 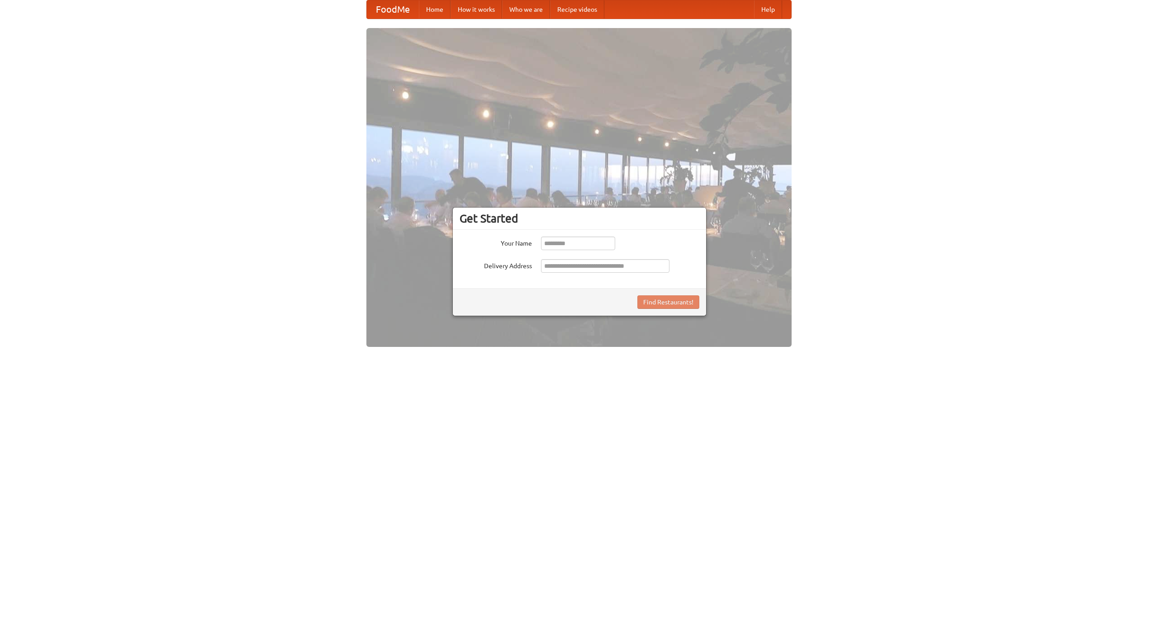 I want to click on h3: Get Started, so click(x=579, y=218).